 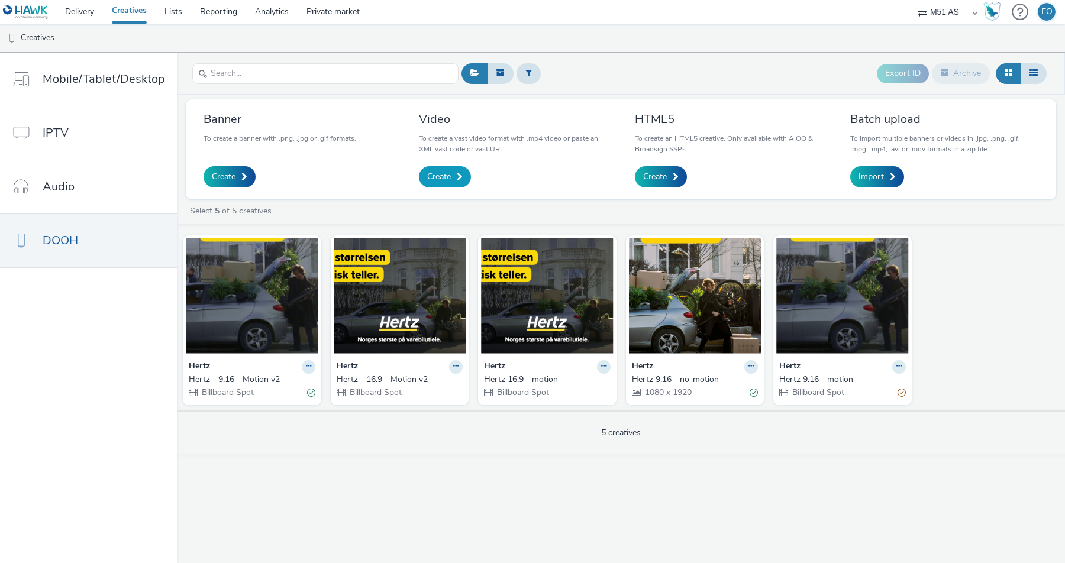 I want to click on a: Hertz 9:16 - motion, so click(x=842, y=380).